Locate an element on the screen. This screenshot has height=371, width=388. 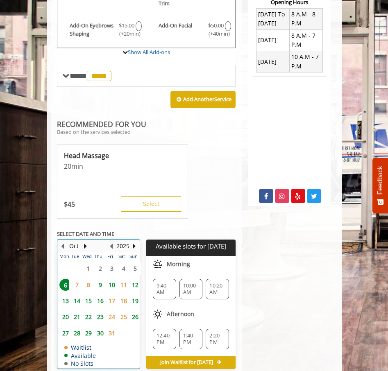
span: 21 is located at coordinates (77, 317).